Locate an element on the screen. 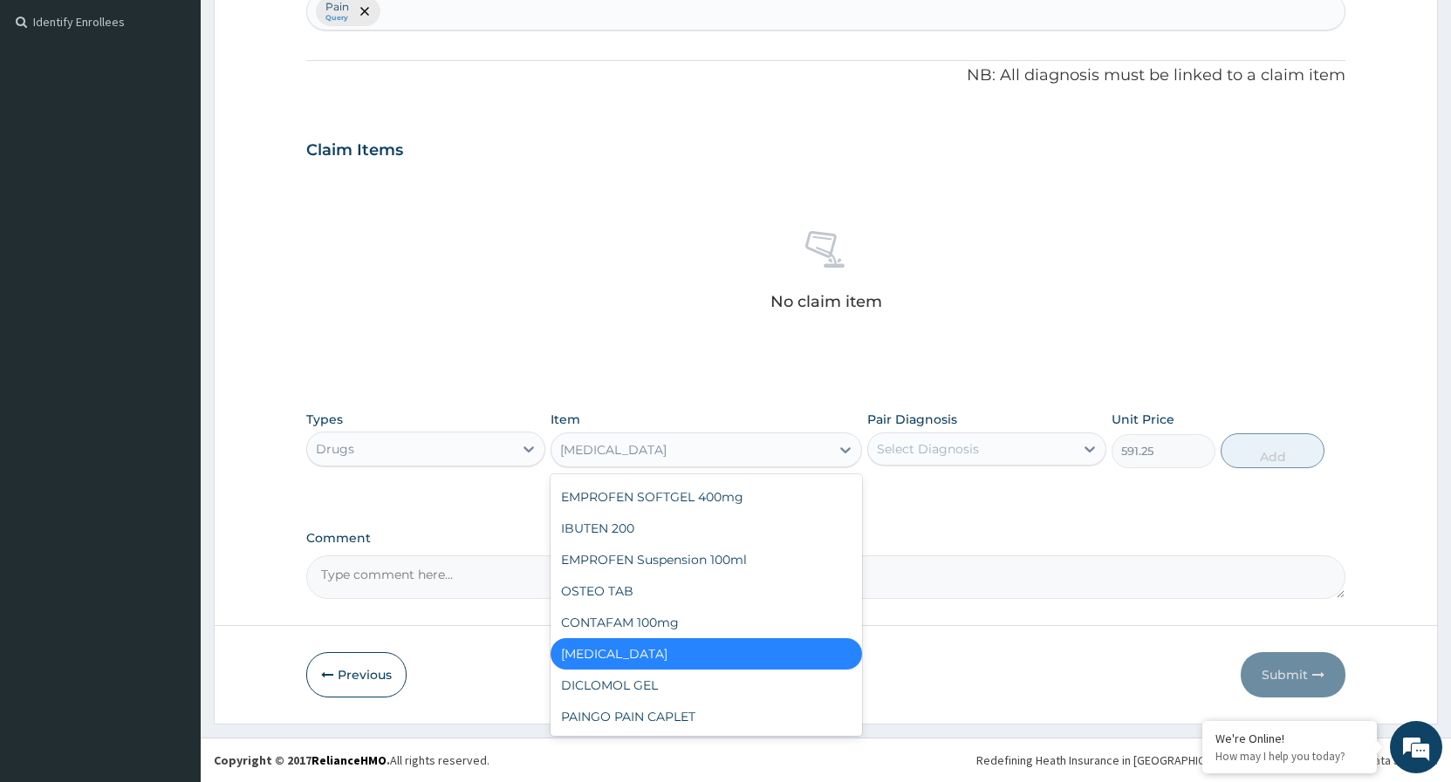 The image size is (1451, 782). label: Item is located at coordinates (565, 420).